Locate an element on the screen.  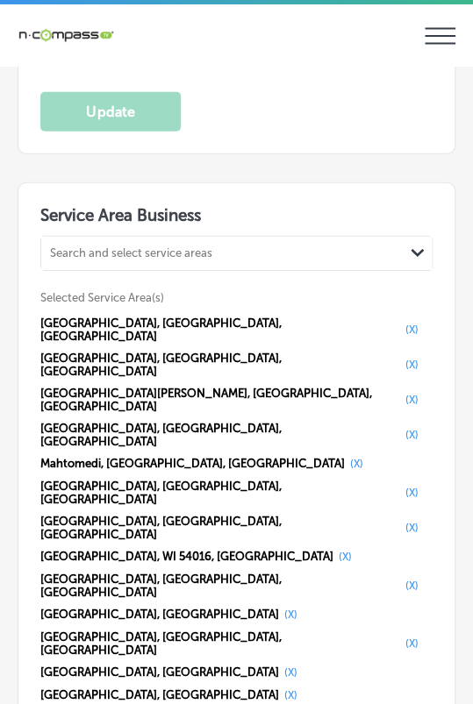
img: tab_keywords_by_traffic_grey.svg is located at coordinates (182, 109).